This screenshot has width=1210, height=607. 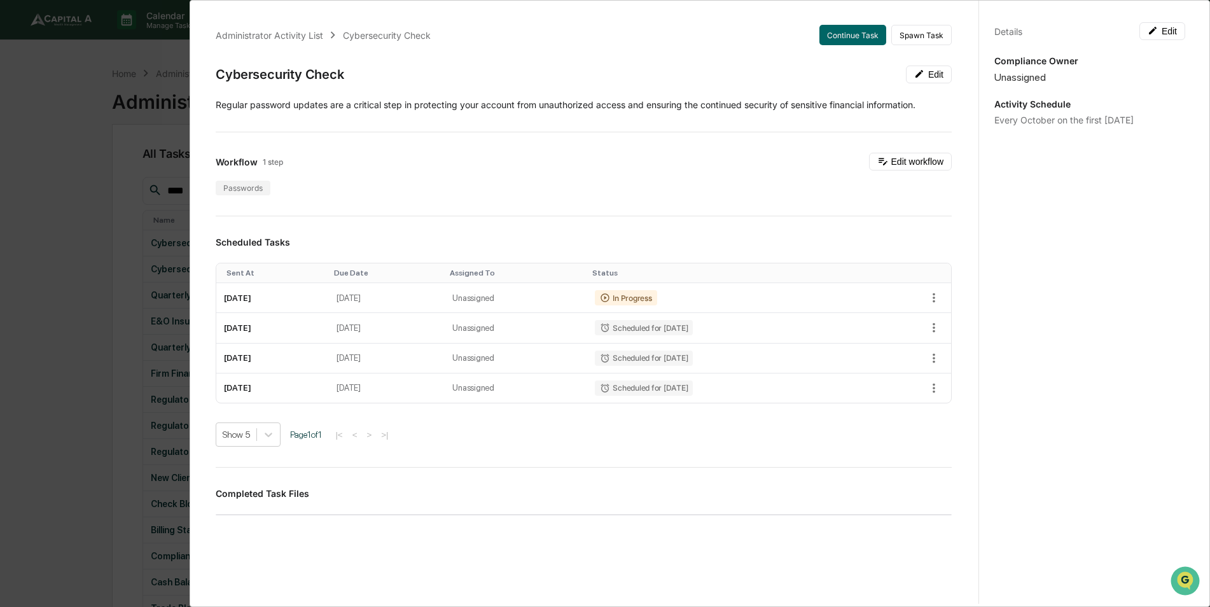 What do you see at coordinates (583, 493) in the screenshot?
I see `h3: Completed Task Files` at bounding box center [583, 493].